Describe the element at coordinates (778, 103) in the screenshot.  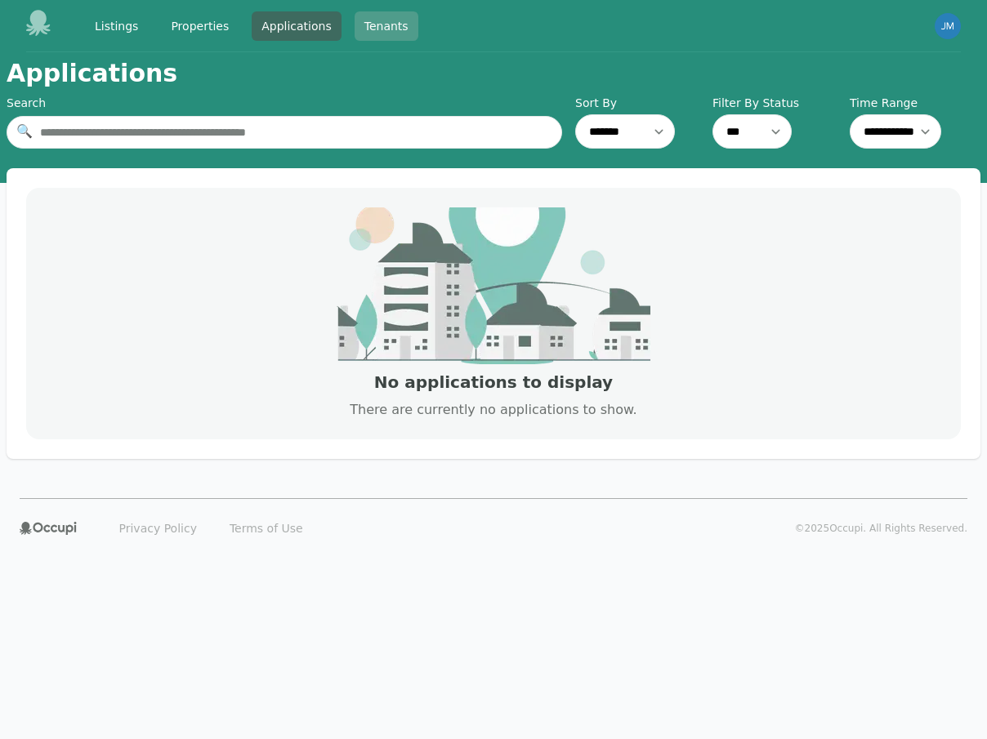
I see `label: Filter By Status` at that location.